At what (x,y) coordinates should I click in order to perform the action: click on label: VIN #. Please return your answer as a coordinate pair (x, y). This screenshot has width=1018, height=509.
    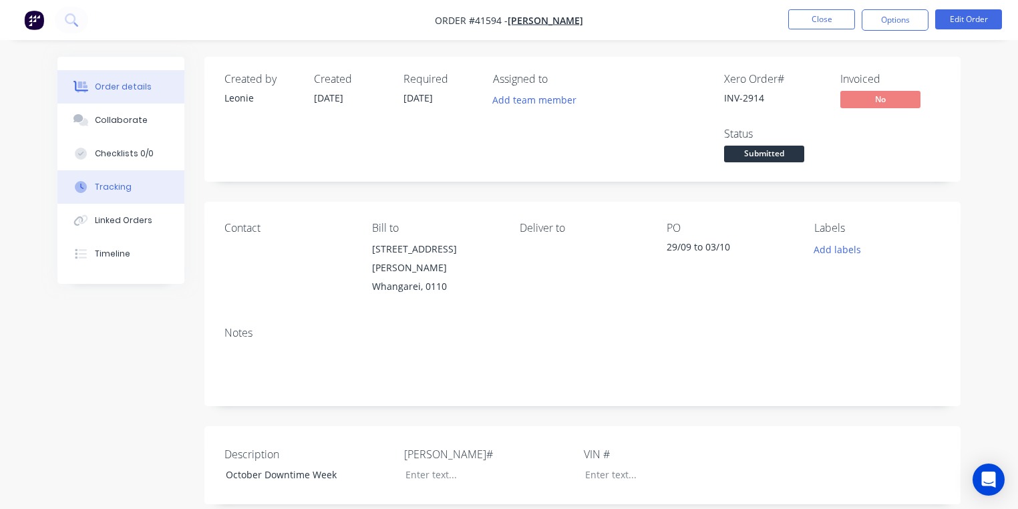
    Looking at the image, I should click on (667, 454).